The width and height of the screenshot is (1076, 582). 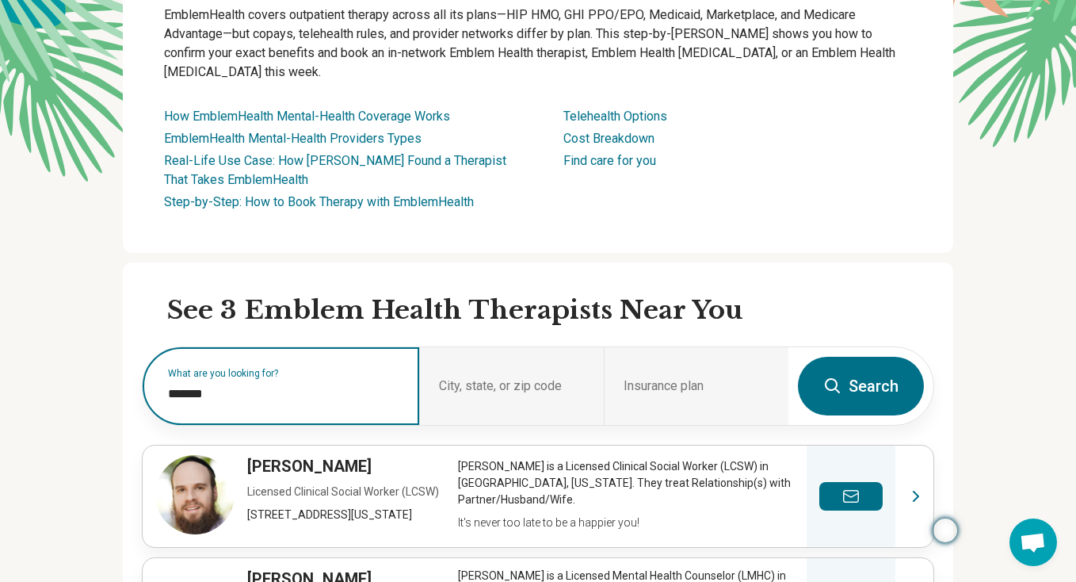 What do you see at coordinates (307, 116) in the screenshot?
I see `a: How EmblemHealth Mental-Health Coverage Works` at bounding box center [307, 116].